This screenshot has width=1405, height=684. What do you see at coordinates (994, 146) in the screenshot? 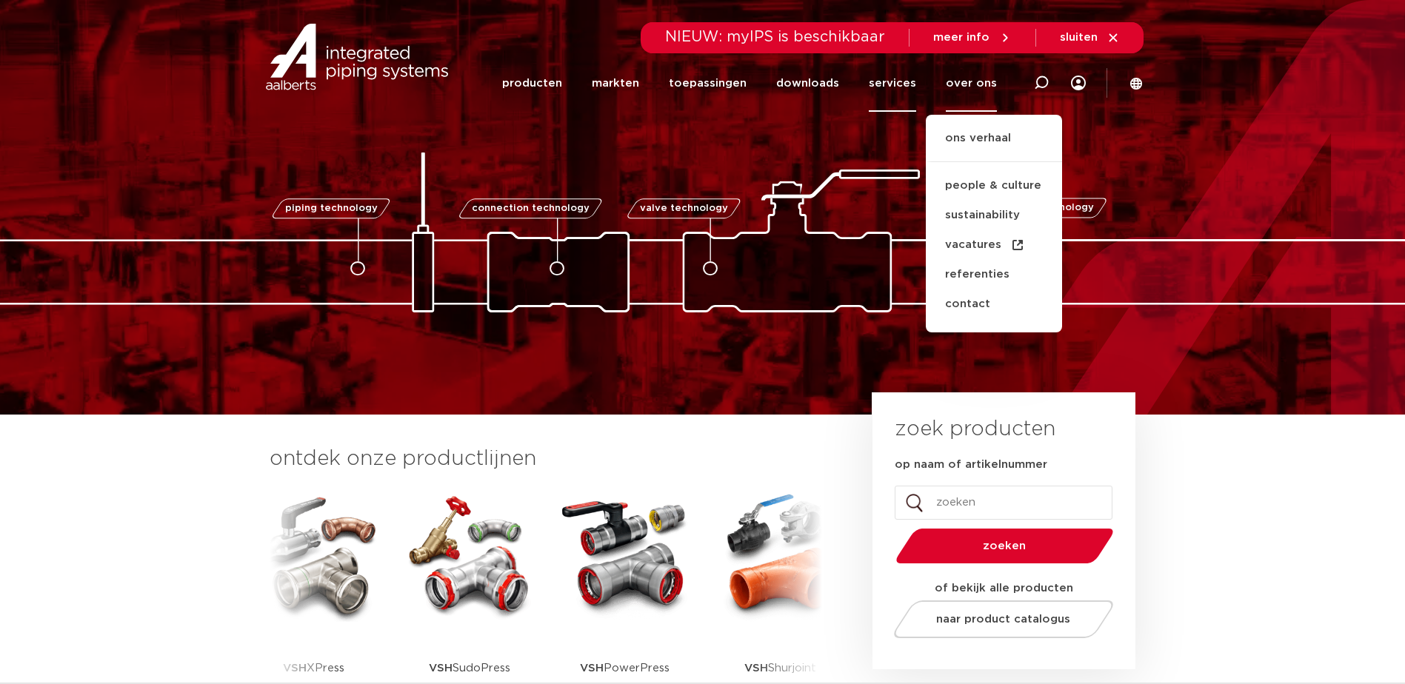
I see `a: ons verhaal` at bounding box center [994, 146].